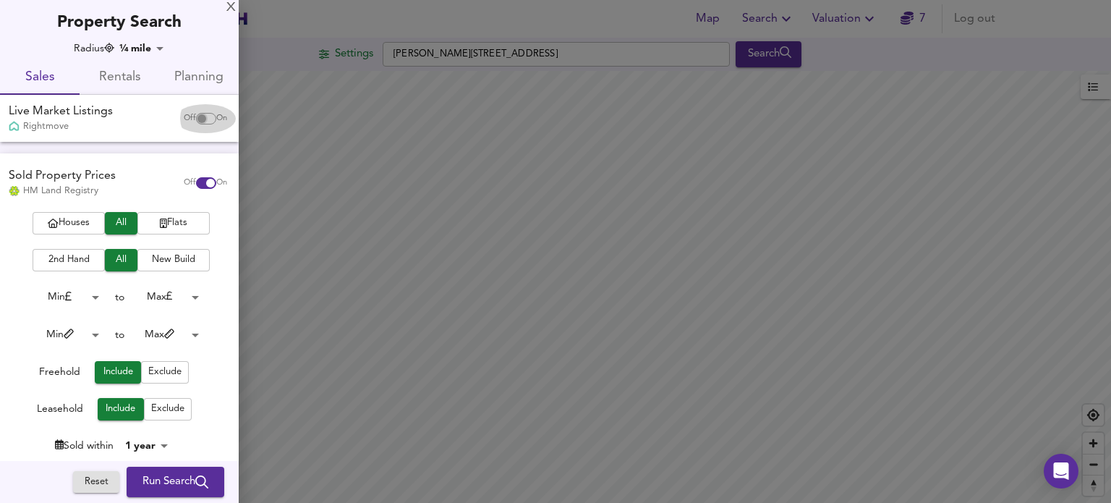 Image resolution: width=1111 pixels, height=503 pixels. I want to click on div: X, so click(231, 8).